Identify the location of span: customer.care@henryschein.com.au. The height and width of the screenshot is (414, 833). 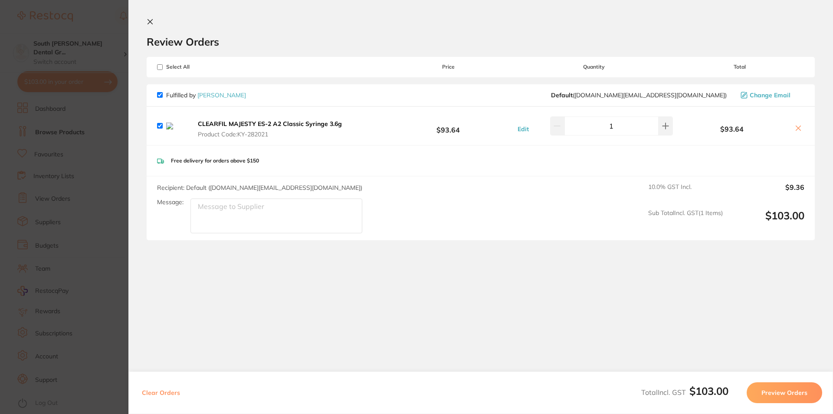
(639, 95).